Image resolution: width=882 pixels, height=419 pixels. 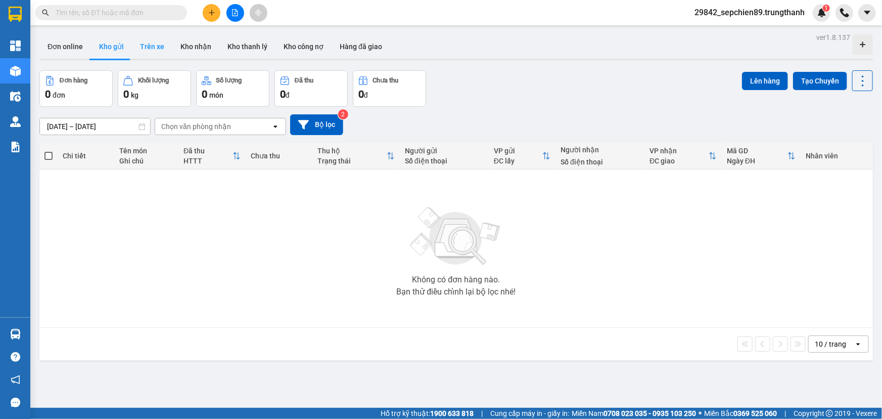 What do you see at coordinates (212, 13) in the screenshot?
I see `span: plus` at bounding box center [212, 13].